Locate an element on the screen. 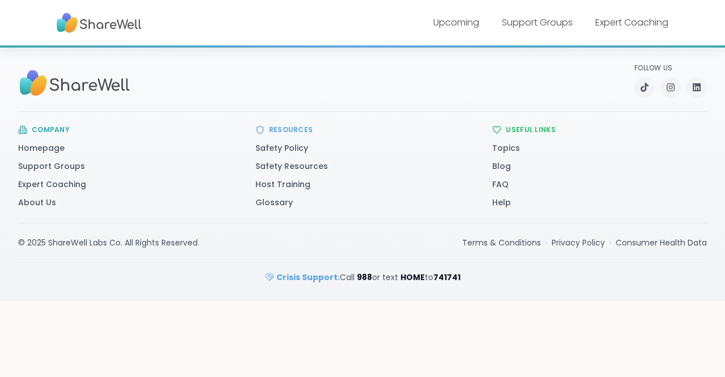  h3: Resources is located at coordinates (291, 130).